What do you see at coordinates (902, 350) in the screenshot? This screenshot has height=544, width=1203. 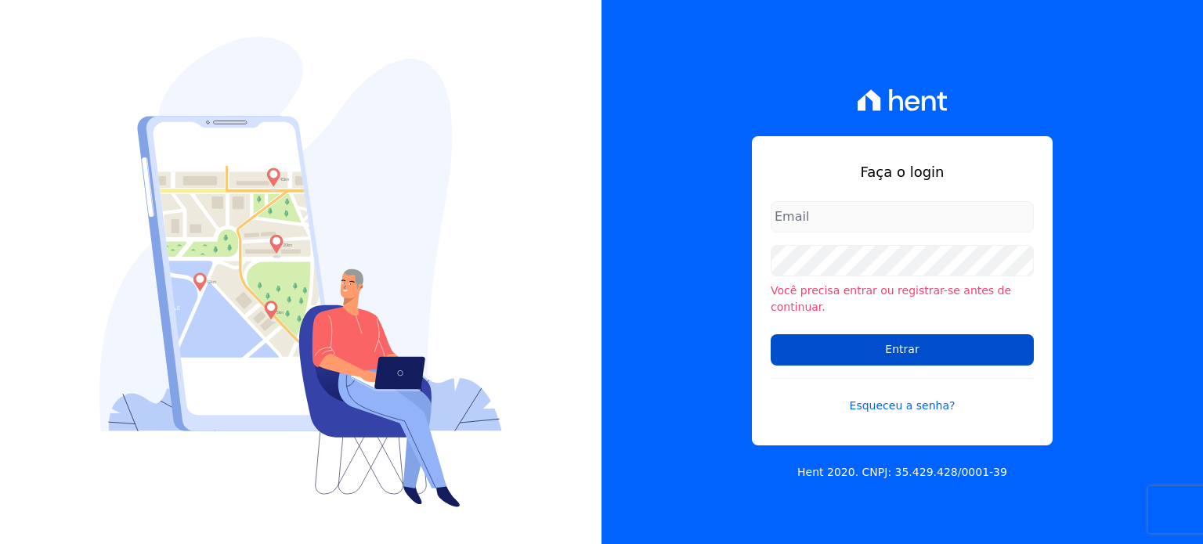 I see `input: Entrar` at bounding box center [902, 350].